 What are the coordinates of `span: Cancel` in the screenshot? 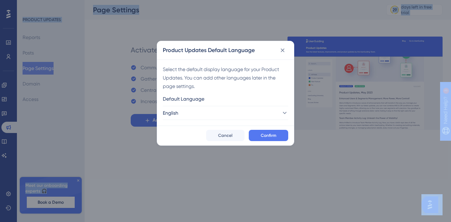 It's located at (225, 136).